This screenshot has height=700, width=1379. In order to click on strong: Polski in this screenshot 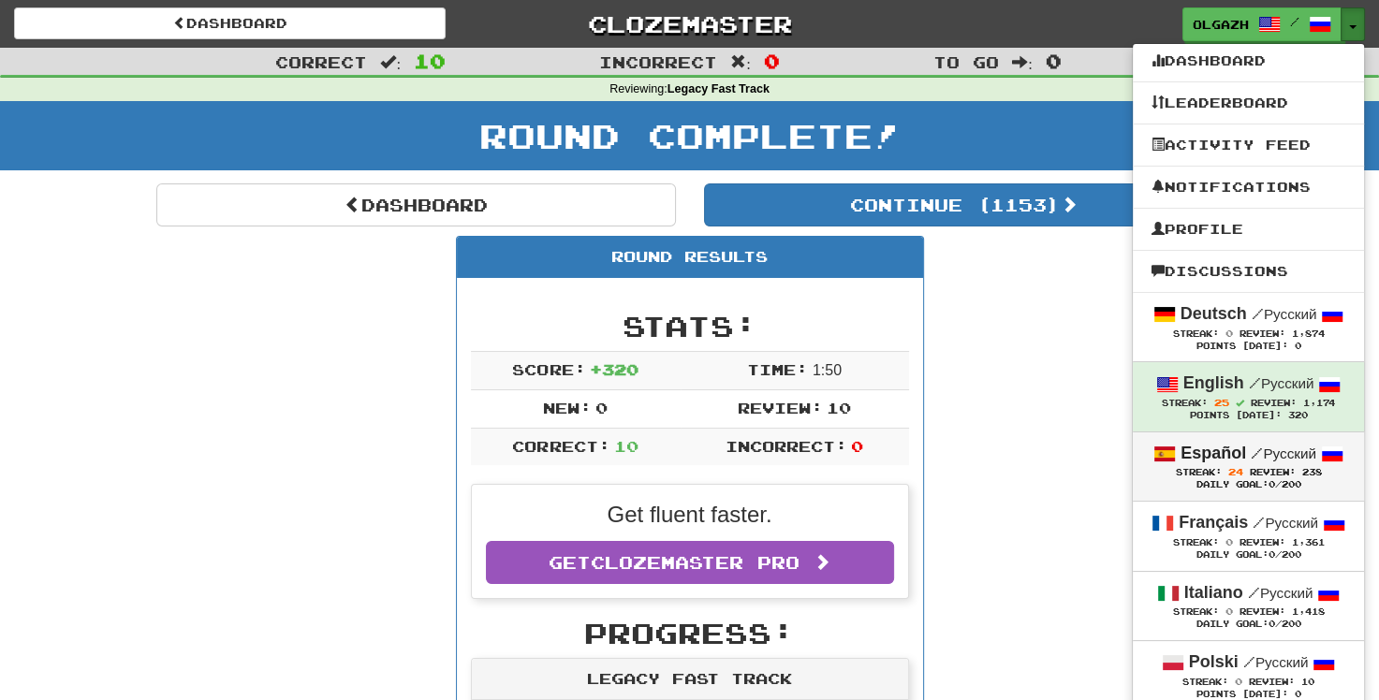, I will do `click(1213, 662)`.